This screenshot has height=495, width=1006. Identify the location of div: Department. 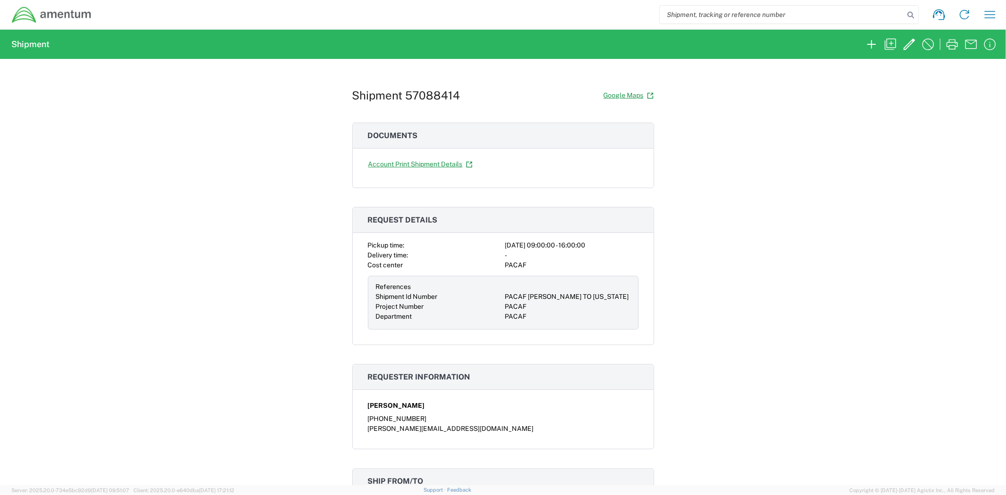
(439, 317).